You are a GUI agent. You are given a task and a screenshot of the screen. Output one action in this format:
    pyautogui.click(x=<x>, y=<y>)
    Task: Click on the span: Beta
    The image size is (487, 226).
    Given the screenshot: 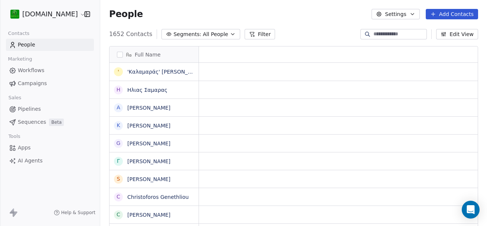 What is the action you would take?
    pyautogui.click(x=56, y=122)
    